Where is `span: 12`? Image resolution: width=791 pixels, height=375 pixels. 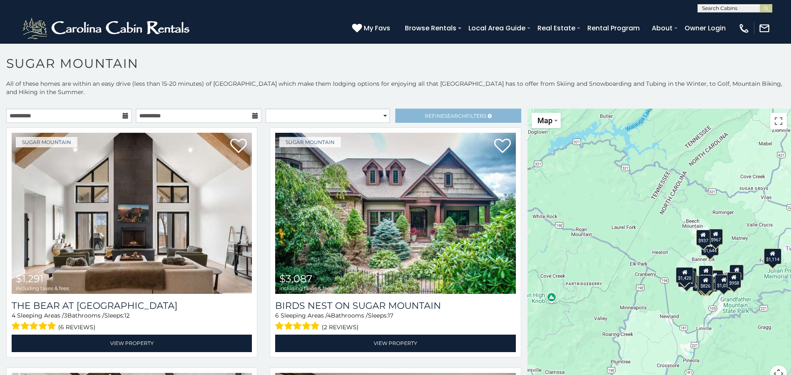 span: 12 is located at coordinates (127, 315).